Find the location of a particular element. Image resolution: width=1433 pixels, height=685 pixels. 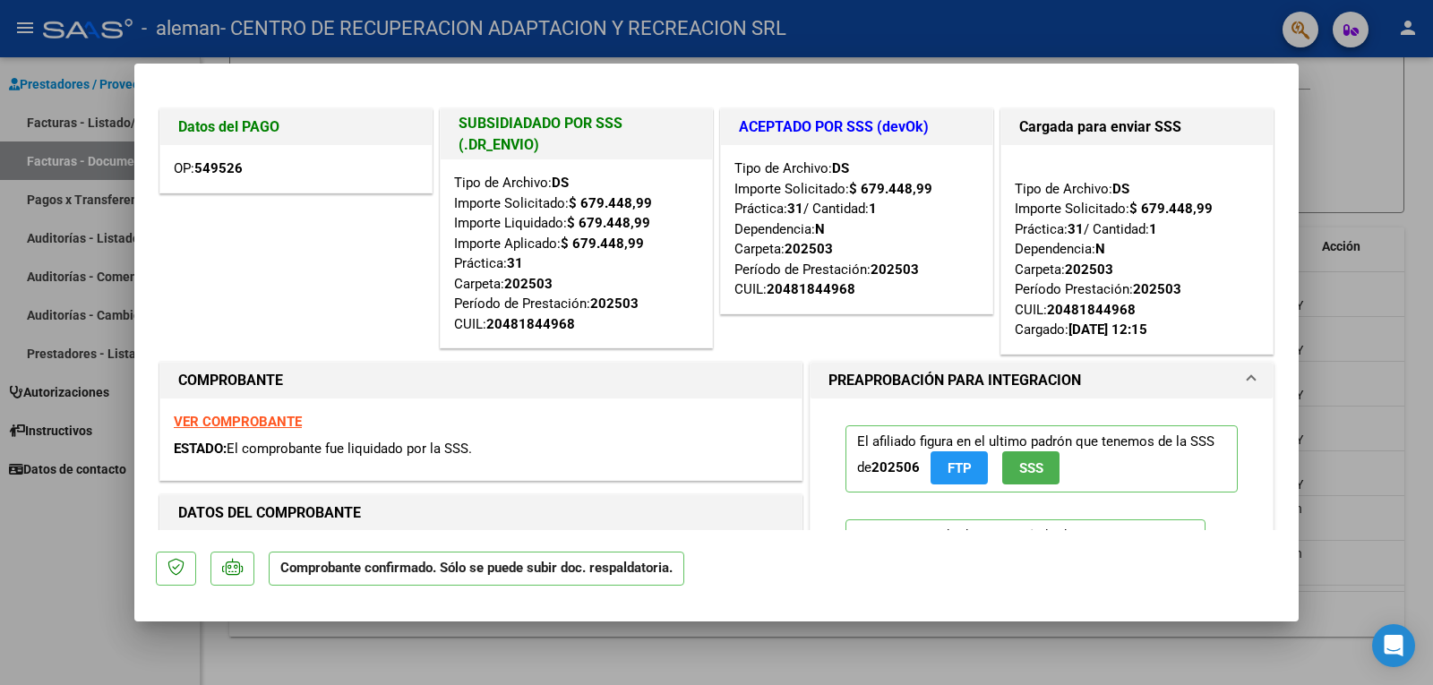

a: VER COMPROBANTE is located at coordinates (237, 422).